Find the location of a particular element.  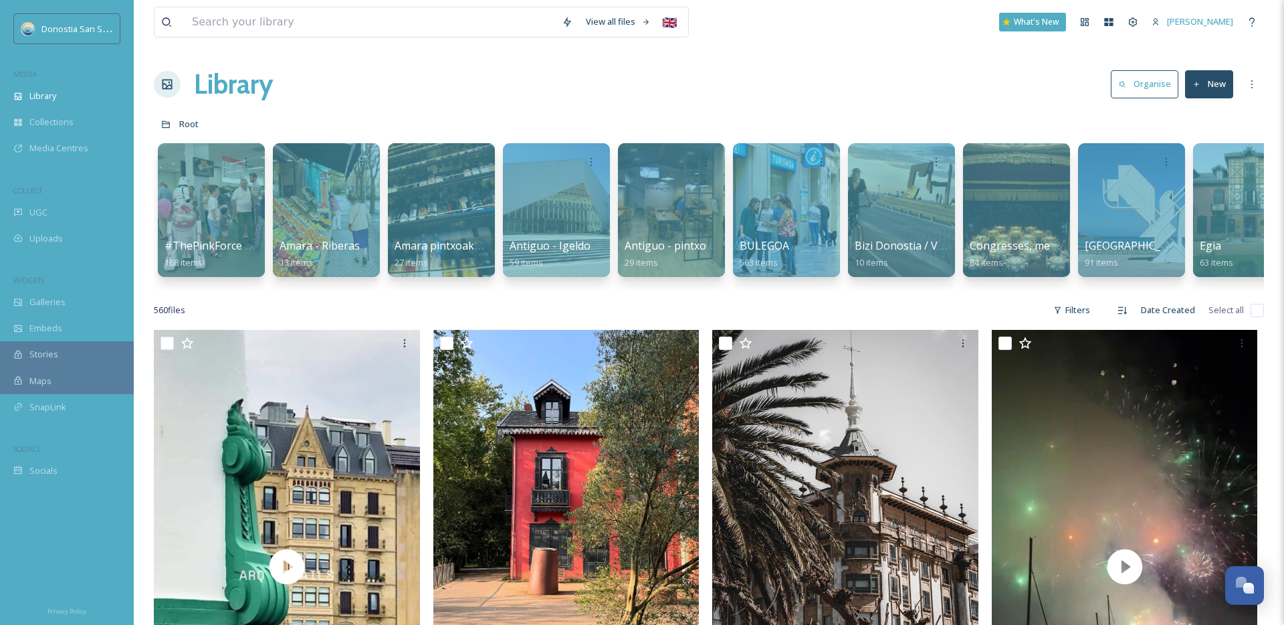

span: Stories is located at coordinates (43, 354).